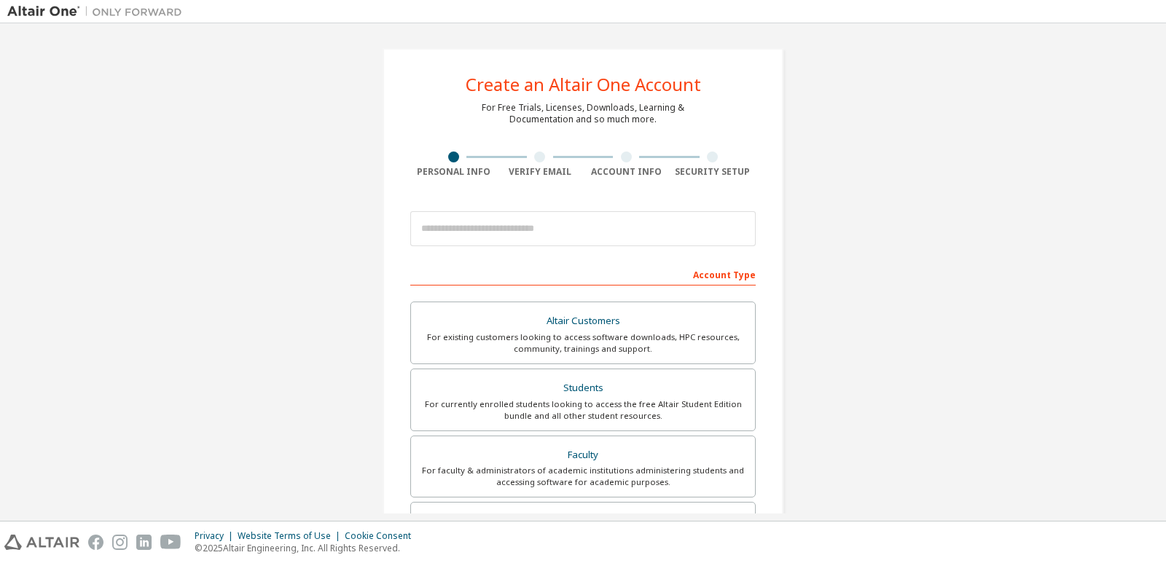 The height and width of the screenshot is (563, 1166). Describe the element at coordinates (583, 388) in the screenshot. I see `div: Students` at that location.